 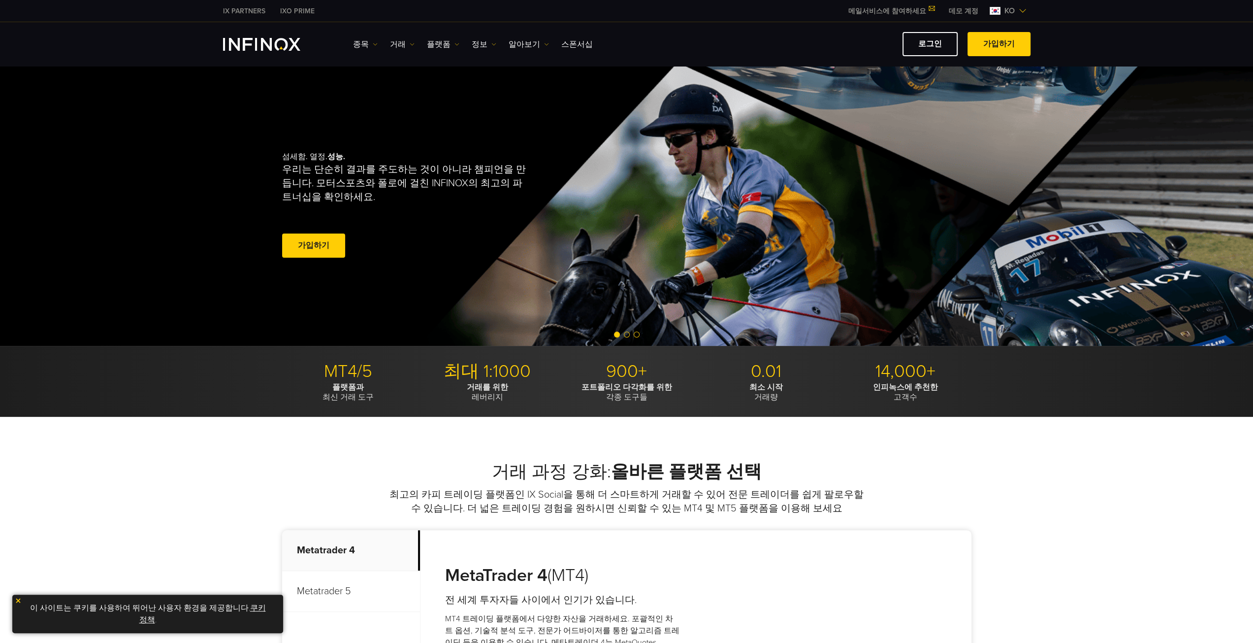 What do you see at coordinates (348, 392) in the screenshot?
I see `p: 최신 거래 도구` at bounding box center [348, 392].